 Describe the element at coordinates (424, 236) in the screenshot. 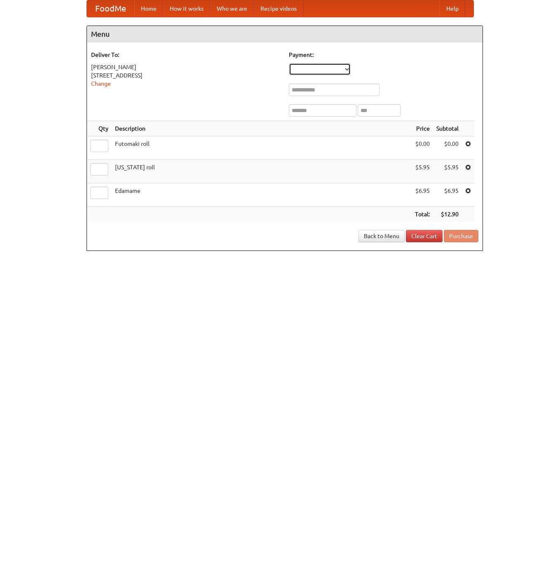

I see `a: Clear Cart` at that location.